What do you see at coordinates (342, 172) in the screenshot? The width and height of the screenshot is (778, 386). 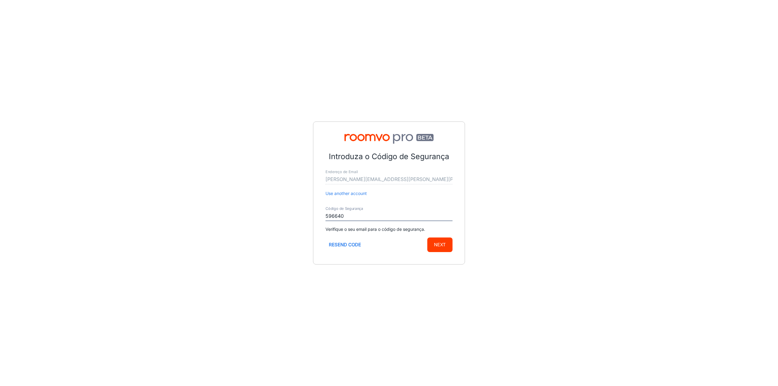 I see `label: Endereço de Email` at bounding box center [342, 172].